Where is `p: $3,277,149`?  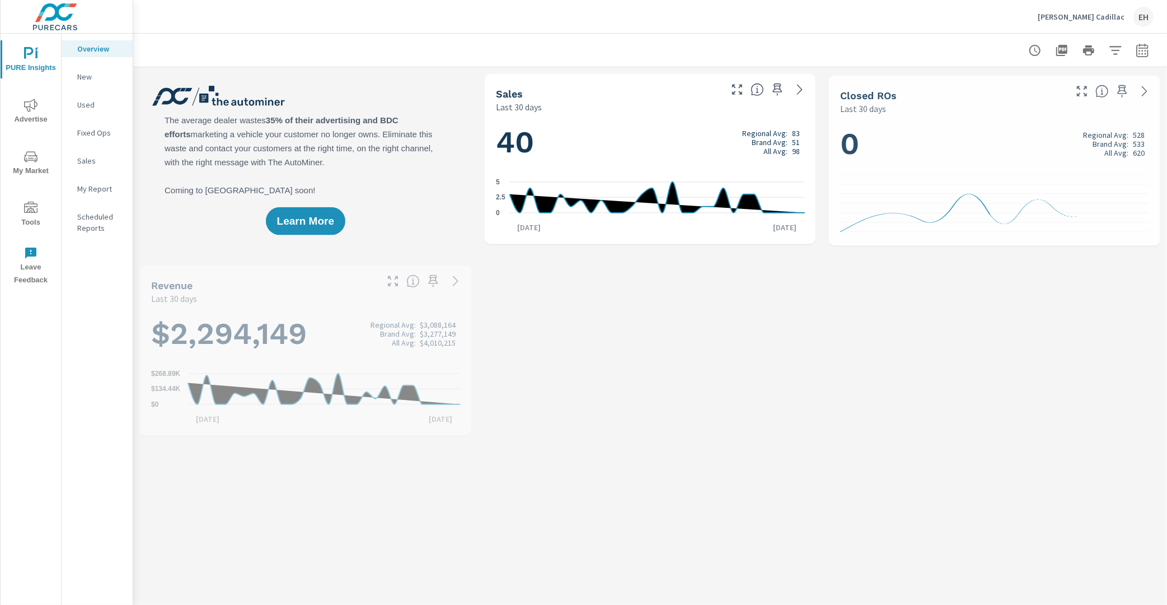
p: $3,277,149 is located at coordinates (438, 333).